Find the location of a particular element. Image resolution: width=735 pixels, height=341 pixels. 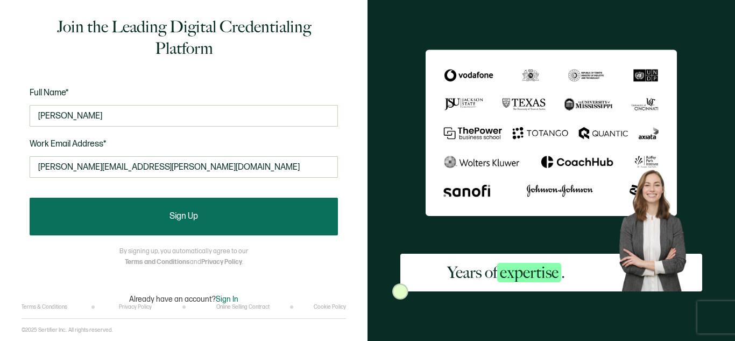

span: Work Email Address* is located at coordinates (68, 144).